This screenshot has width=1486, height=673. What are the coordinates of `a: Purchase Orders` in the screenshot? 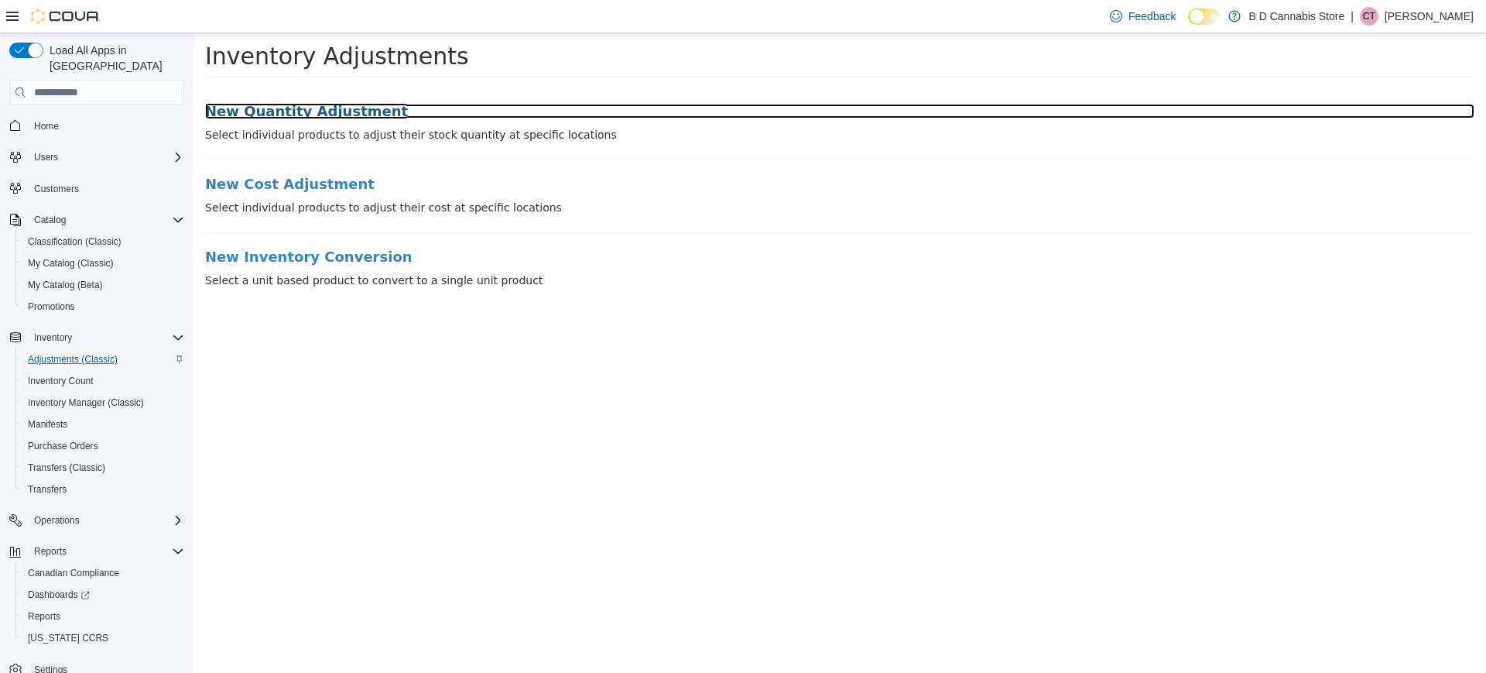 It's located at (63, 446).